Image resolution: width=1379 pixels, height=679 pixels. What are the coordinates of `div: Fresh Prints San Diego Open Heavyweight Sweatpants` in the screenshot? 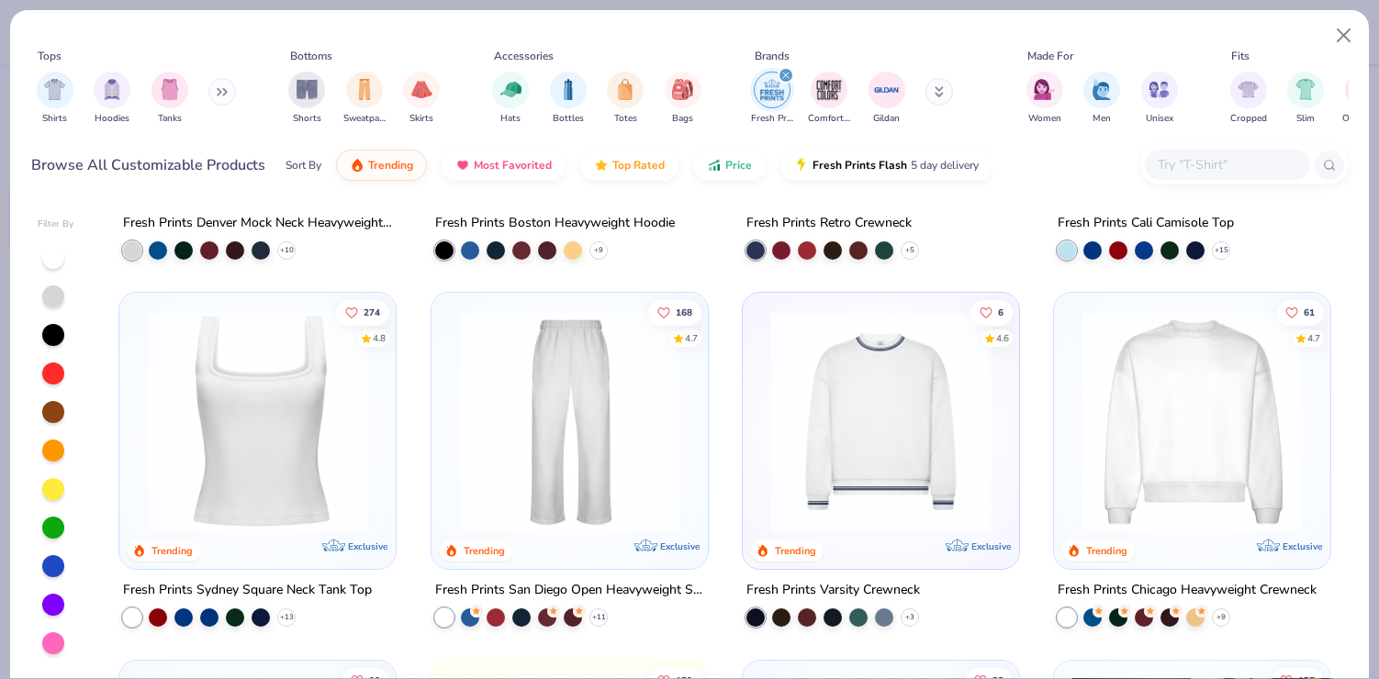 It's located at (569, 590).